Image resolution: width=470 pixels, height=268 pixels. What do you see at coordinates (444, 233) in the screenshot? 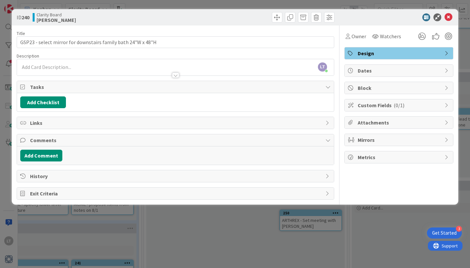
I see `div: Open Get Started checklist, remaining modules: 3` at bounding box center [444, 233].